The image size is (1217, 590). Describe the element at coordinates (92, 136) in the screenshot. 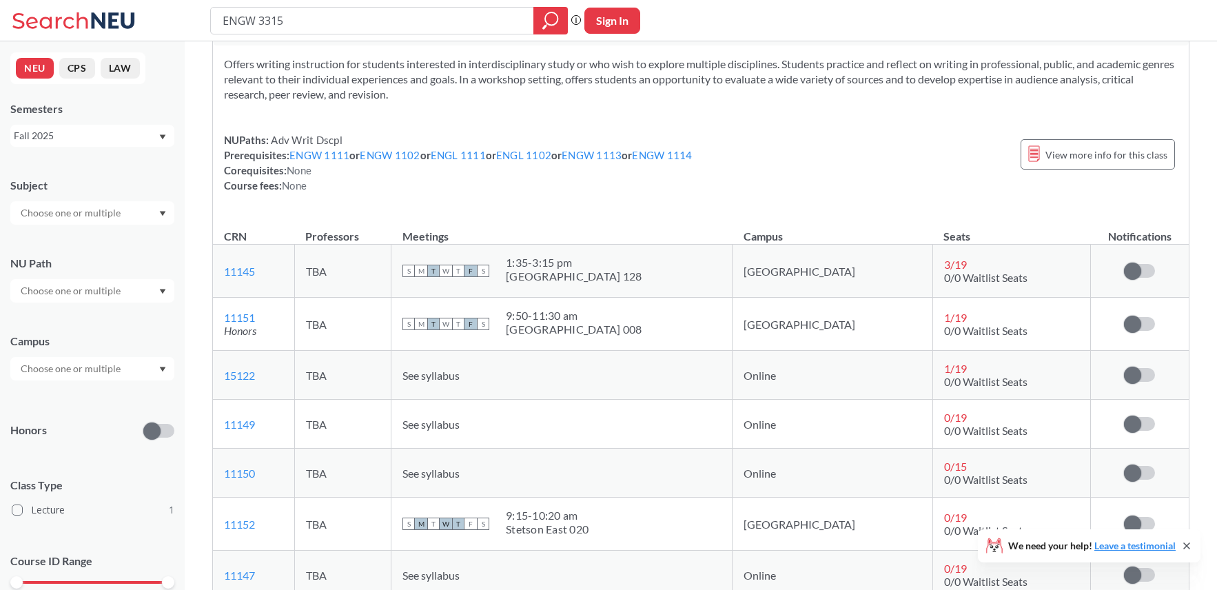

I see `div: Fall 2025Dropdown arrow` at that location.